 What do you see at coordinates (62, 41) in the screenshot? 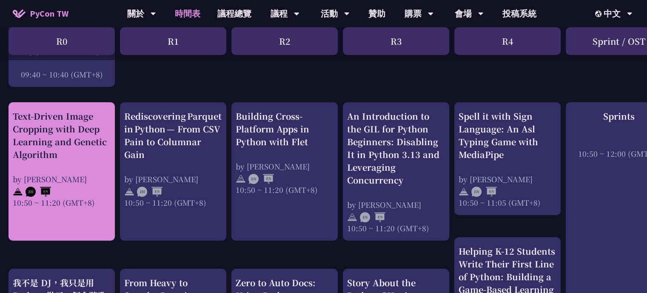
I see `div: R0` at bounding box center [62, 41].